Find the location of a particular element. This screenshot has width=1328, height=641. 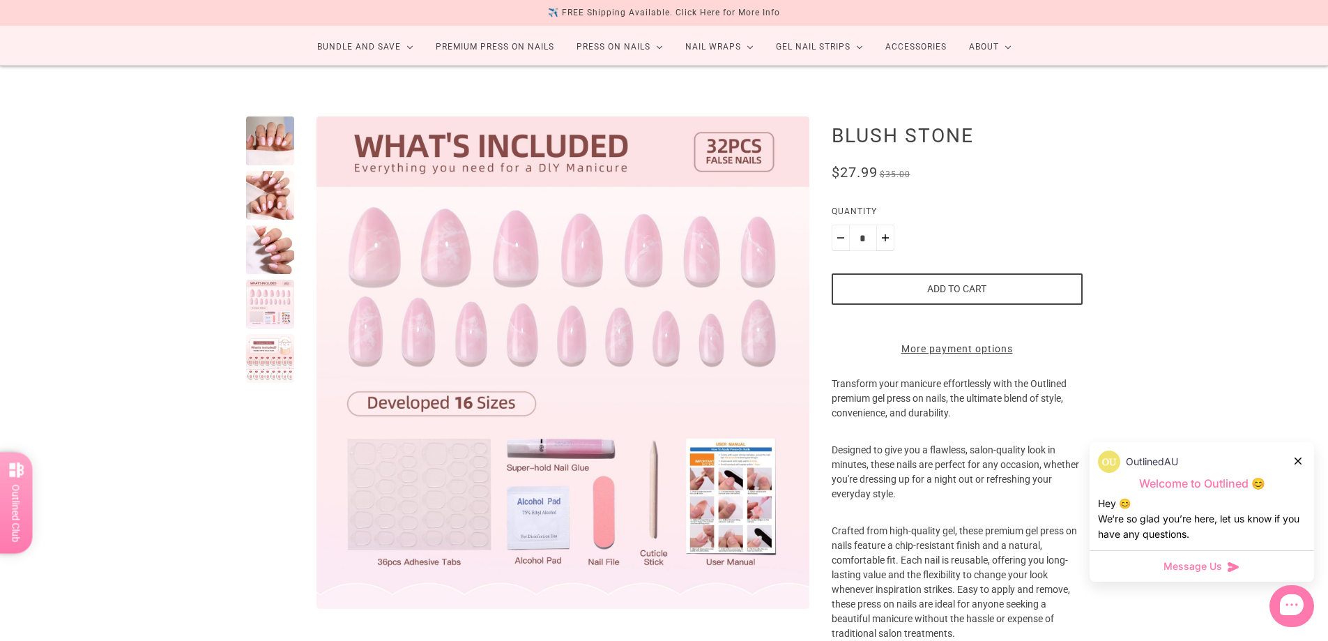

button: Add to cart is located at coordinates (957, 289).